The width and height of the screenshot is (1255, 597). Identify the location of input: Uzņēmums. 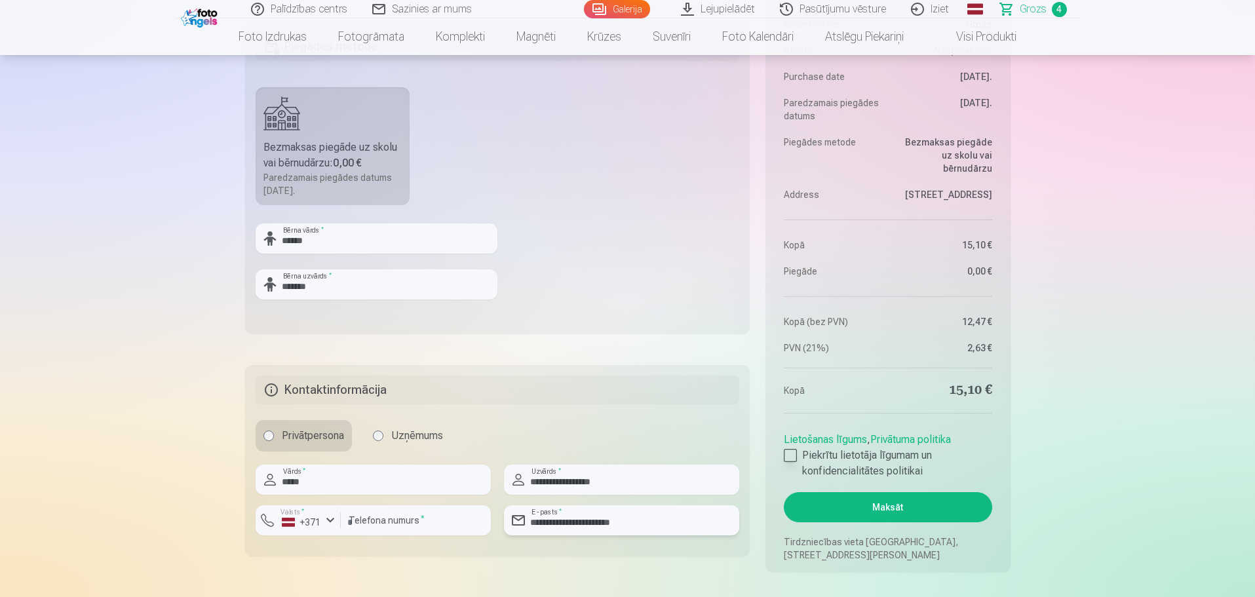
(378, 436).